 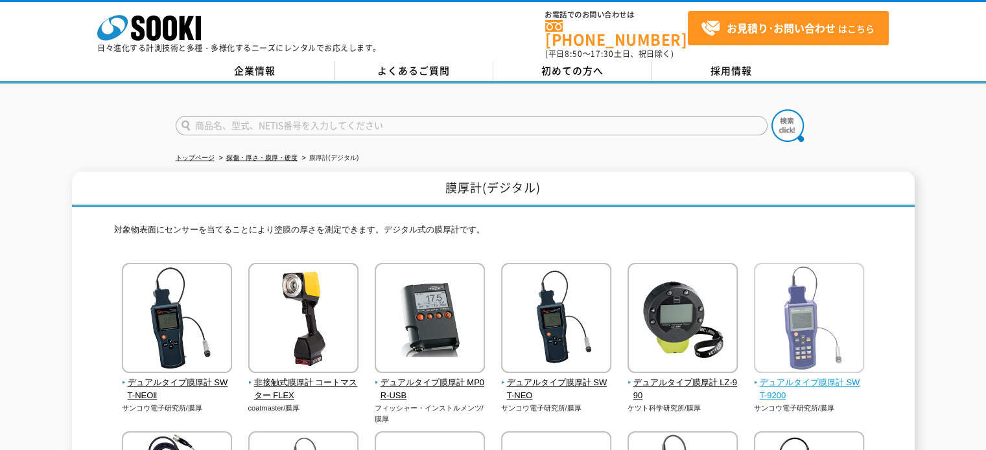 I want to click on span: 初めての方へ, so click(x=572, y=71).